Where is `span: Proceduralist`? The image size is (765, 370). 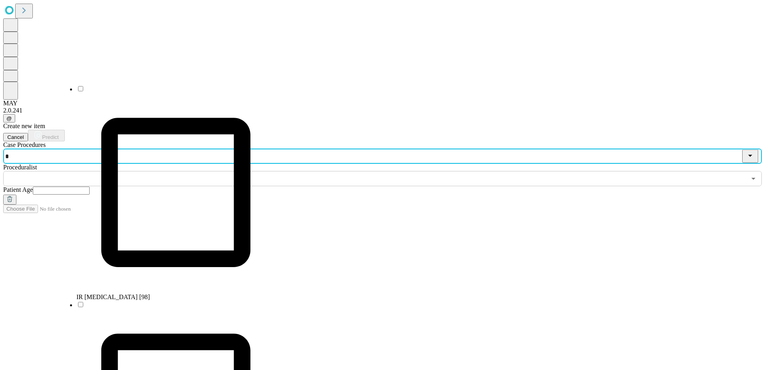
span: Proceduralist is located at coordinates (20, 167).